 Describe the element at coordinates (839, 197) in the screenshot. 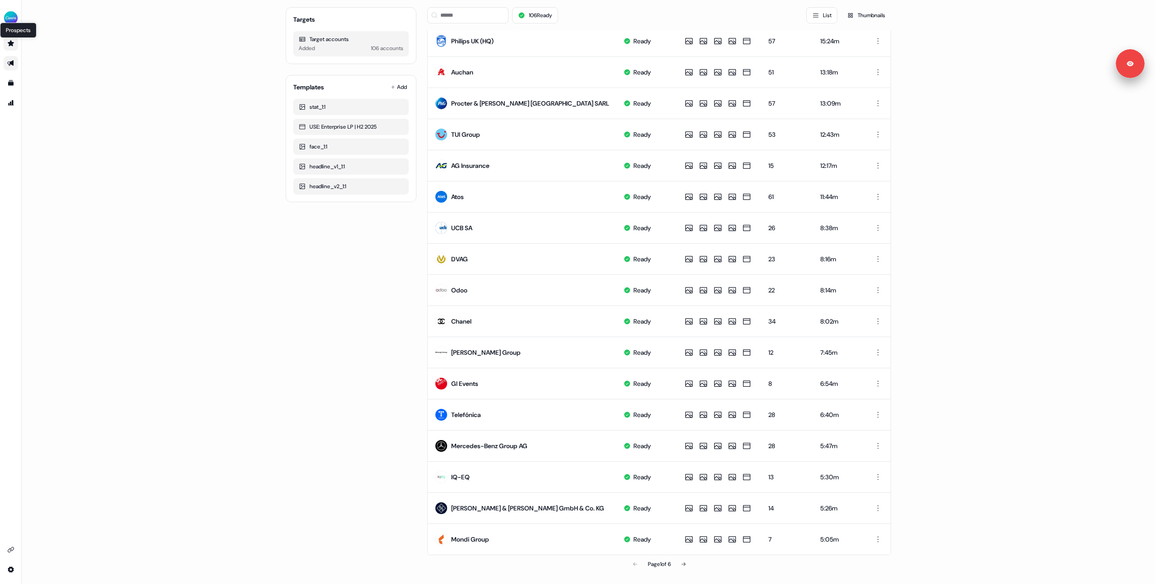

I see `div: 11:44m` at that location.